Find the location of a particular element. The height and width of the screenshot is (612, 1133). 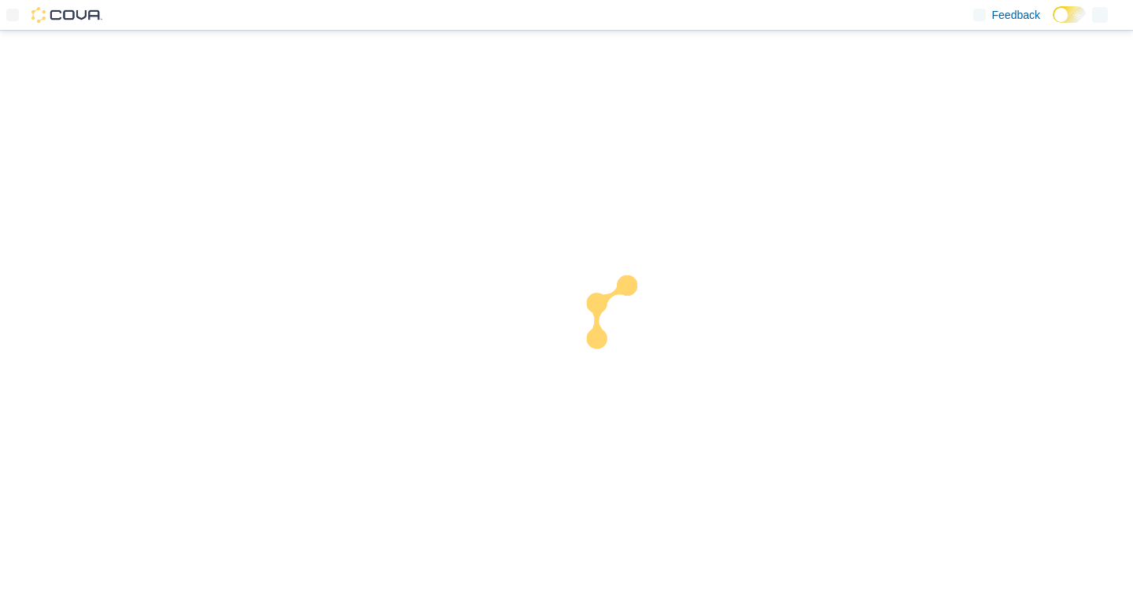

input: Dark Mode is located at coordinates (1069, 14).